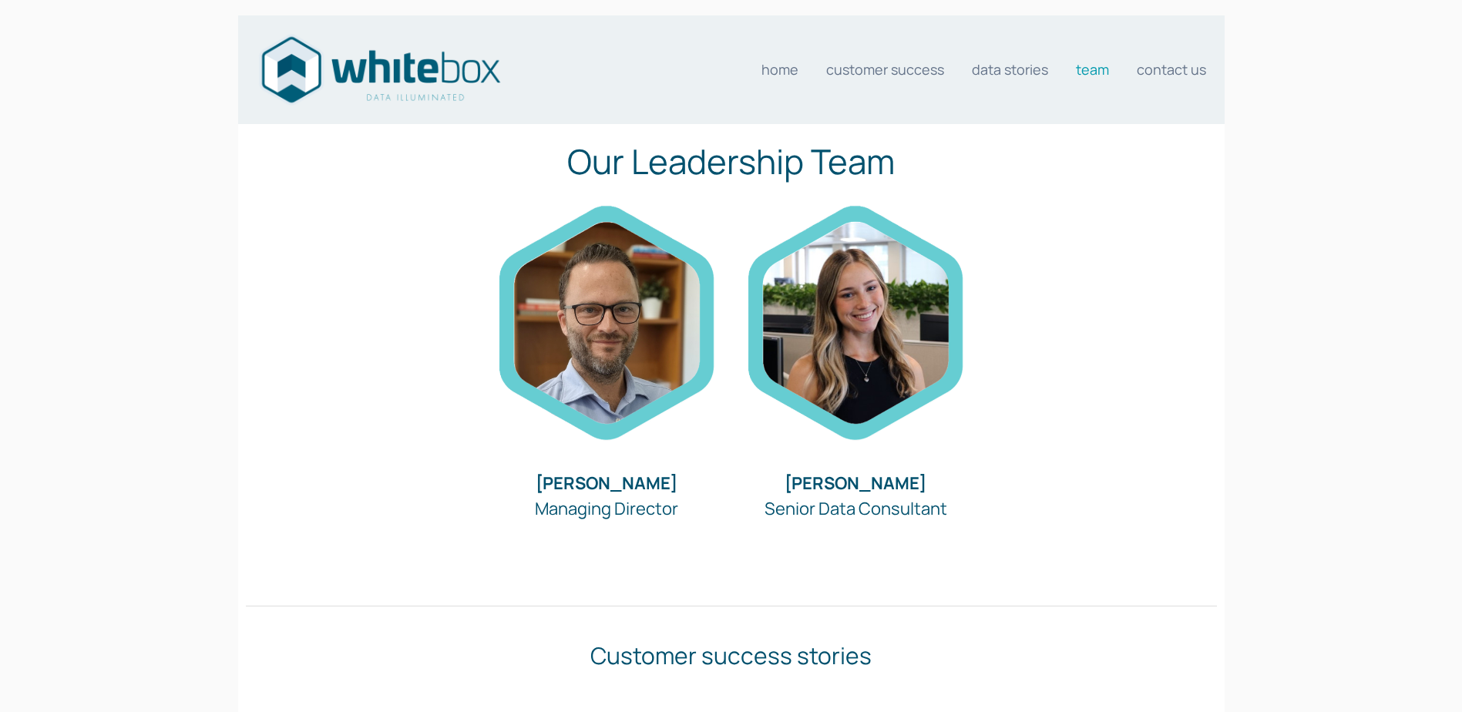  I want to click on h3: Senior Data Consultant, so click(856, 496).